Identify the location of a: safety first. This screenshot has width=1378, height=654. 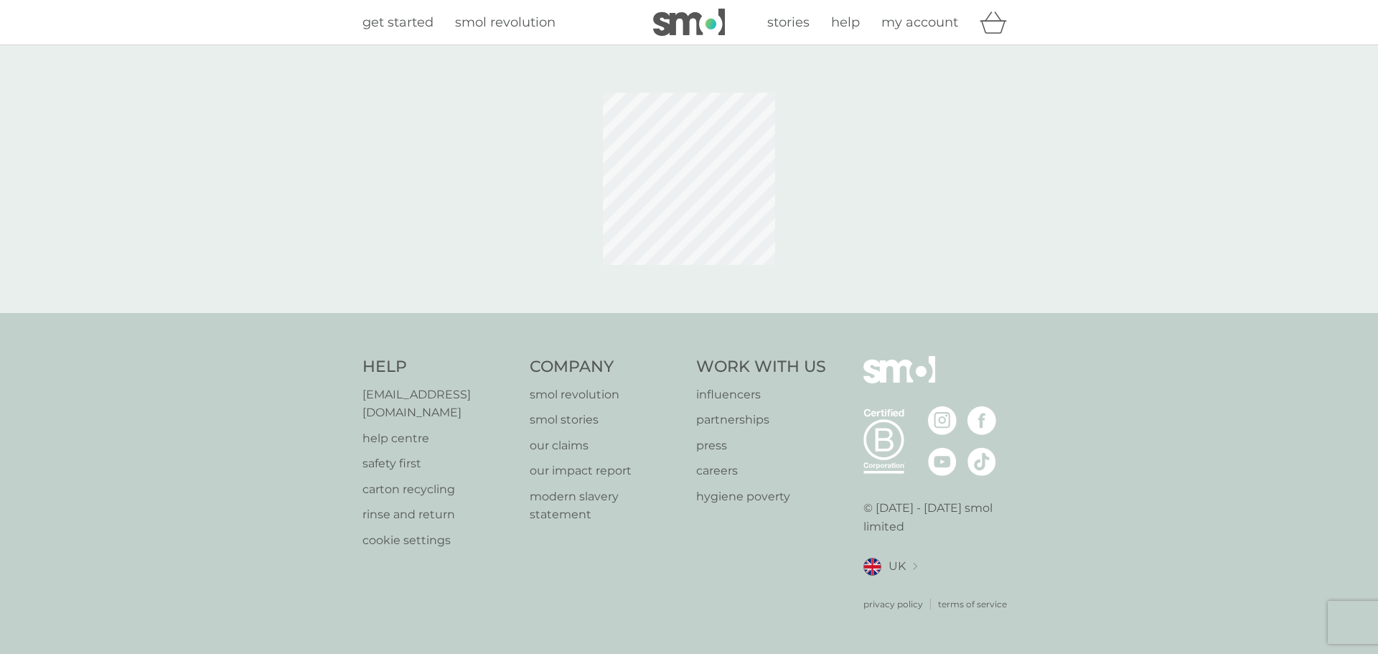
(438, 463).